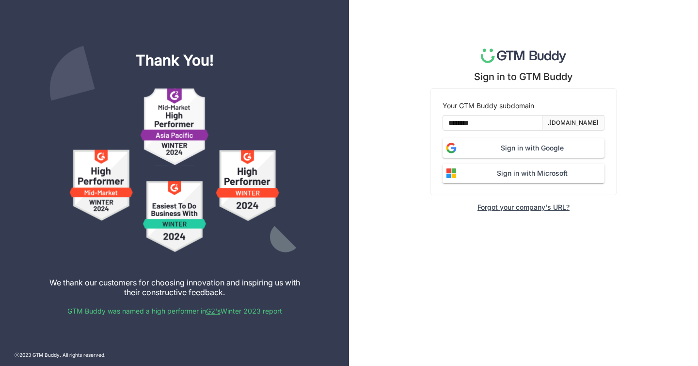 This screenshot has width=698, height=366. Describe the element at coordinates (533, 173) in the screenshot. I see `span: Sign in with Microsoft` at that location.